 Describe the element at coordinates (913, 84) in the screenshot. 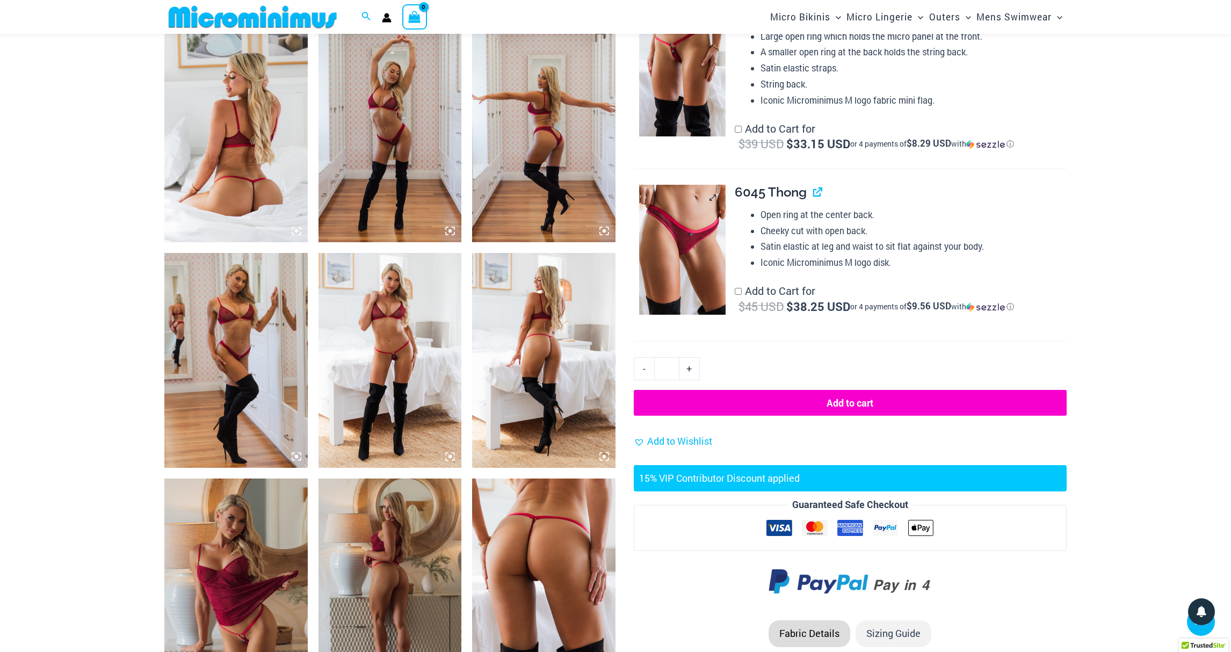

I see `li: String back.` at that location.